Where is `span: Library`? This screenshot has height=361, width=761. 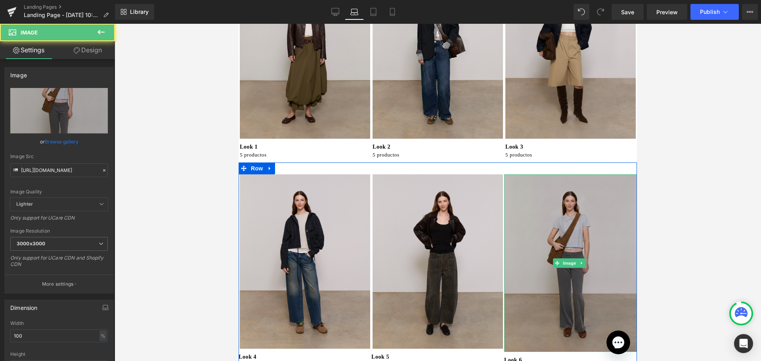 span: Library is located at coordinates (139, 12).